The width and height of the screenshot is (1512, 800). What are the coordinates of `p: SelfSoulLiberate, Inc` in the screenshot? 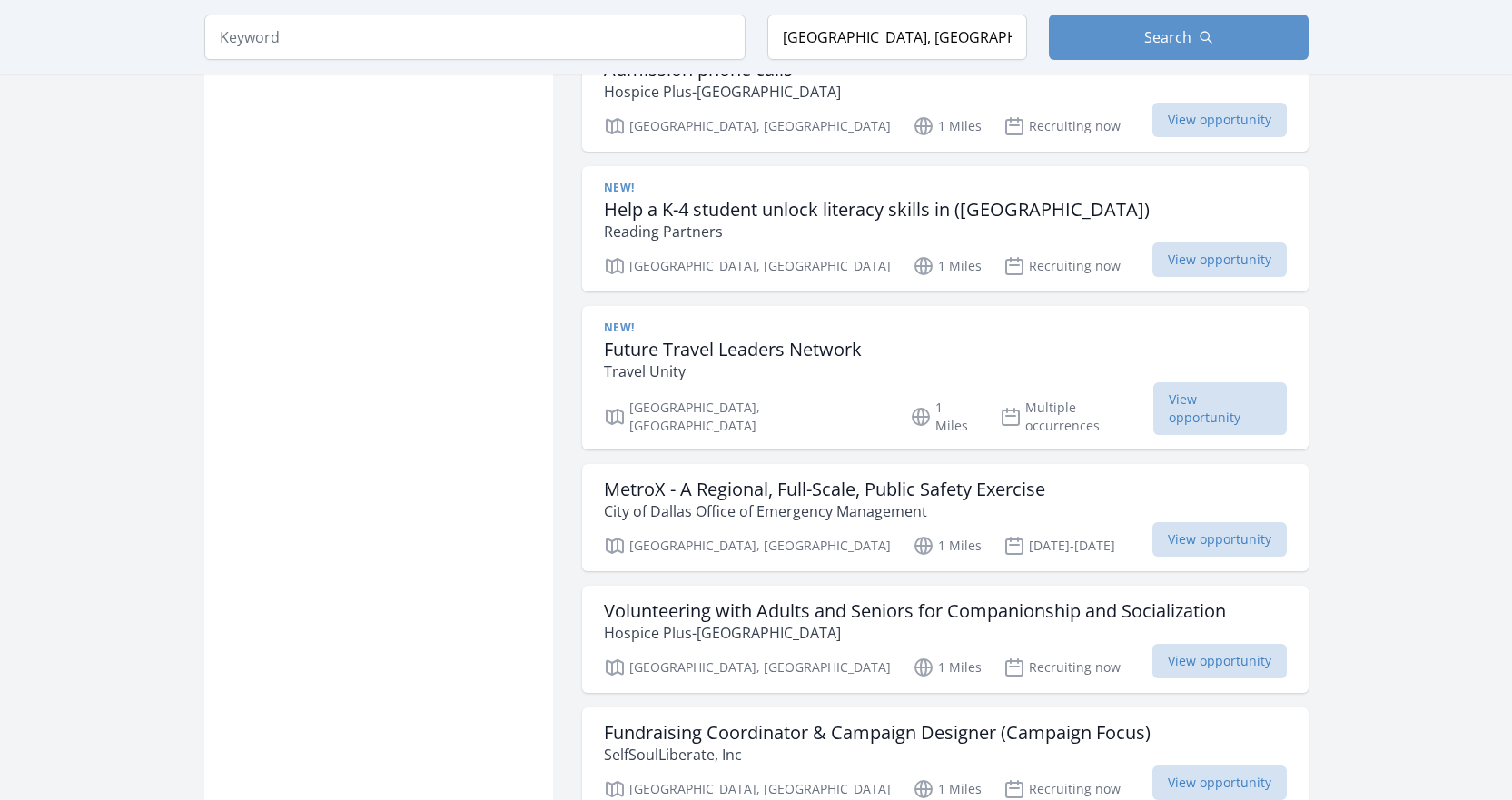 It's located at (877, 755).